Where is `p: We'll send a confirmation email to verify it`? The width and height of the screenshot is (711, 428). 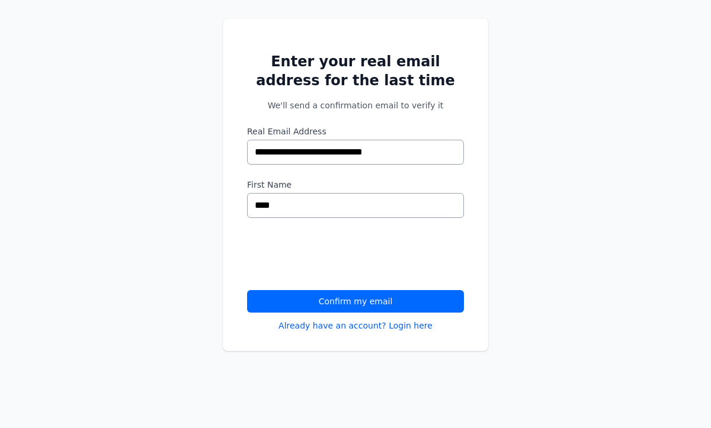 p: We'll send a confirmation email to verify it is located at coordinates (355, 105).